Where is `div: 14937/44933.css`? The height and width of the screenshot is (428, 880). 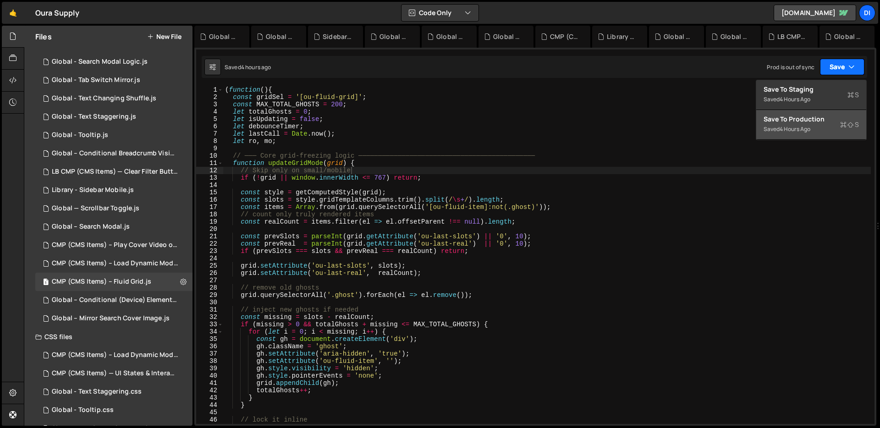
div: 14937/44933.css is located at coordinates (114, 392).